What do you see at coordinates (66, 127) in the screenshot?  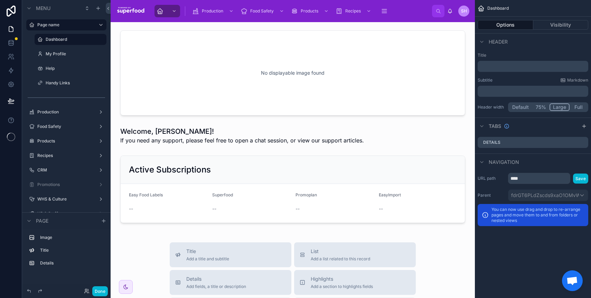 I see `label: Food Safety` at bounding box center [66, 127].